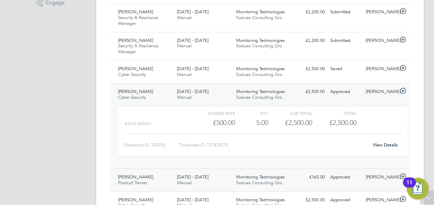 The height and width of the screenshot is (205, 434). Describe the element at coordinates (290, 113) in the screenshot. I see `div: Sub Total` at that location.